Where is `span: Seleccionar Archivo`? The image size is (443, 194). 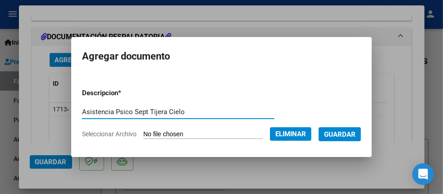
span: Seleccionar Archivo is located at coordinates (109, 134).